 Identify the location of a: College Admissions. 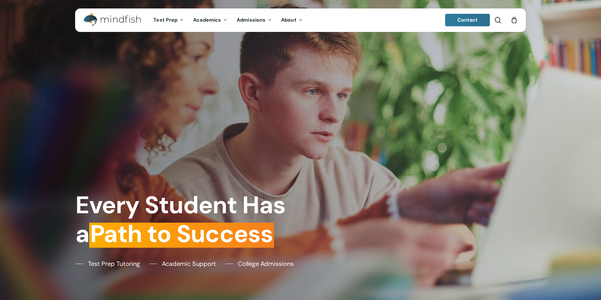
(259, 263).